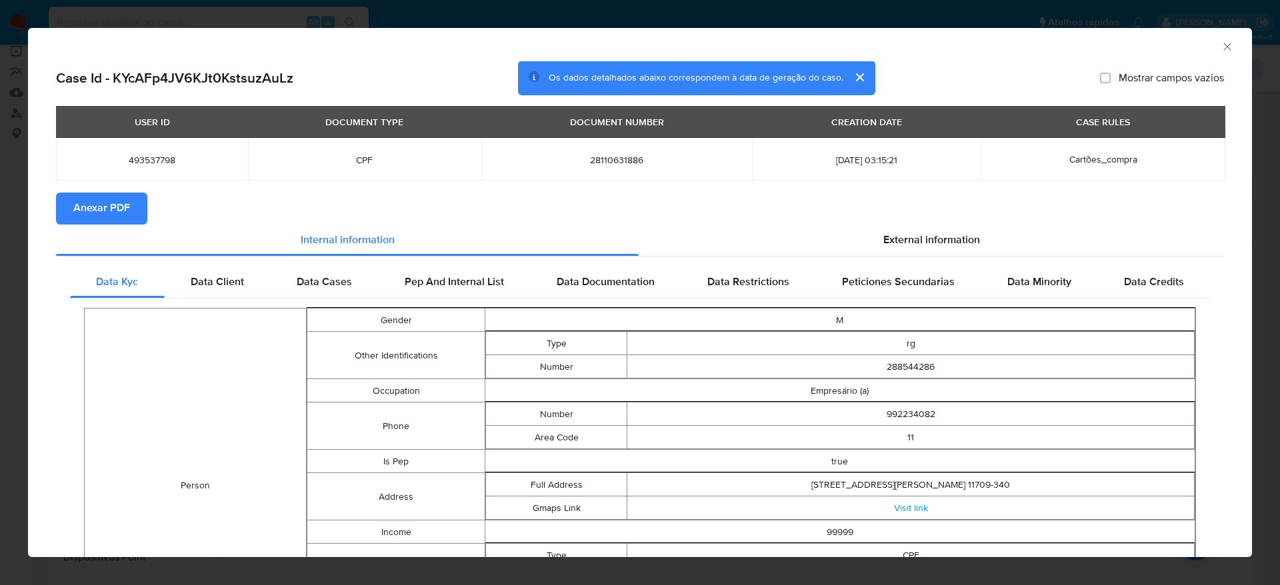  What do you see at coordinates (605, 282) in the screenshot?
I see `span: Data Documentation` at bounding box center [605, 282].